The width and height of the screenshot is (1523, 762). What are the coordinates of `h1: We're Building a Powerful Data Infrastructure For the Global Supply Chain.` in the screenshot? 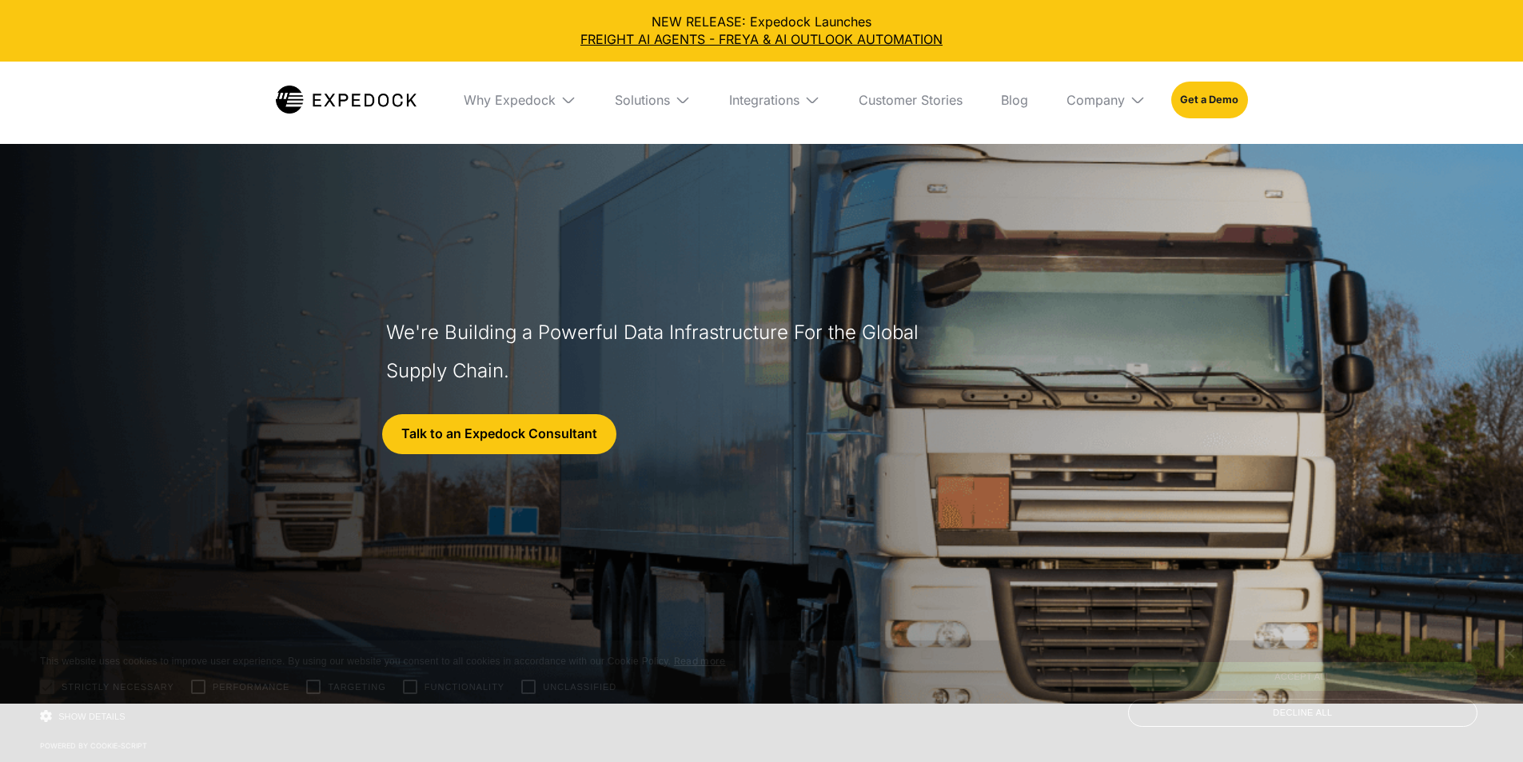 It's located at (656, 352).